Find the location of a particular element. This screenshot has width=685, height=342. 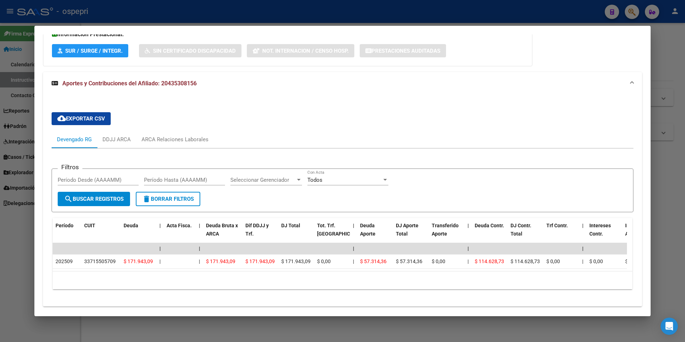

h3: Información Prestacional: is located at coordinates (287, 34).